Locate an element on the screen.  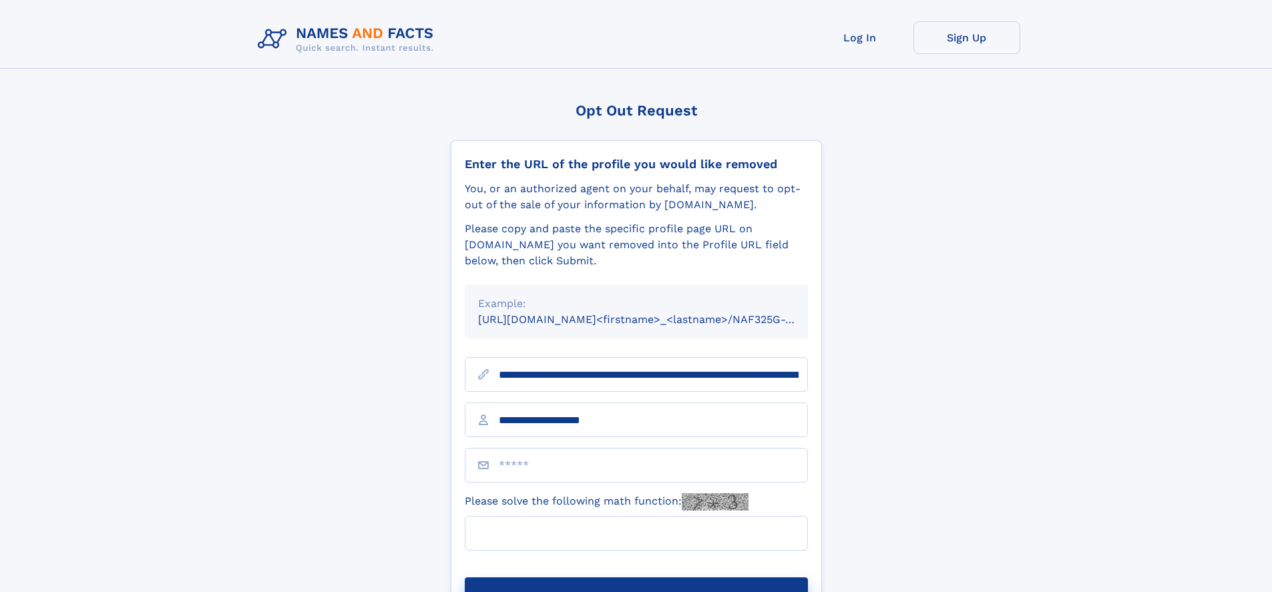
div: You, or an authorized agent on your behalf, may request to opt-out of the sale of your informatio... is located at coordinates (636, 197).